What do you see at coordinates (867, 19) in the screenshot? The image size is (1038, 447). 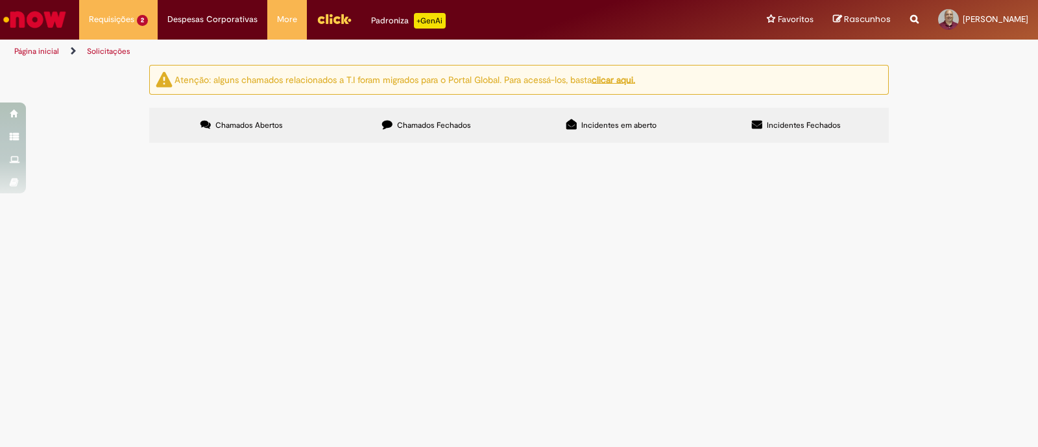 I see `span: Rascunhos` at bounding box center [867, 19].